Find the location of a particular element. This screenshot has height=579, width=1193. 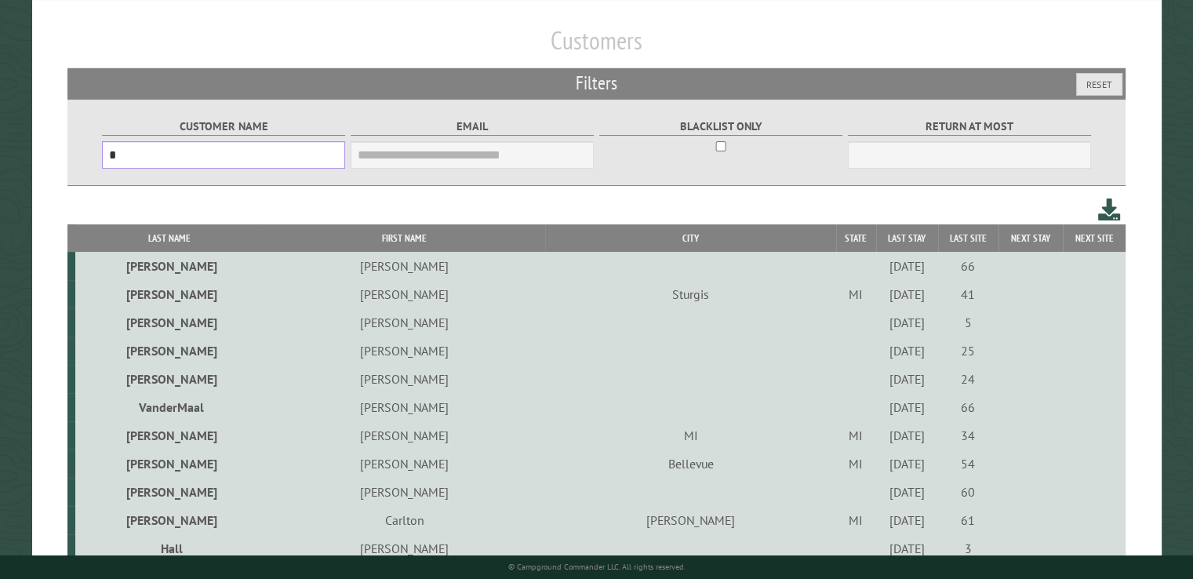

td: 61 is located at coordinates (969, 520).